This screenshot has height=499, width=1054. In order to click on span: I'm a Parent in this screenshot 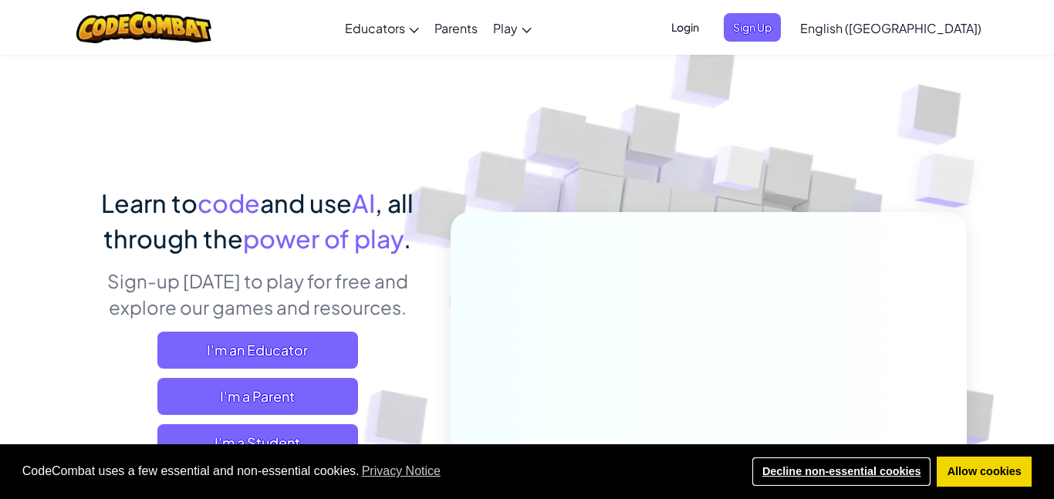, I will do `click(258, 396)`.